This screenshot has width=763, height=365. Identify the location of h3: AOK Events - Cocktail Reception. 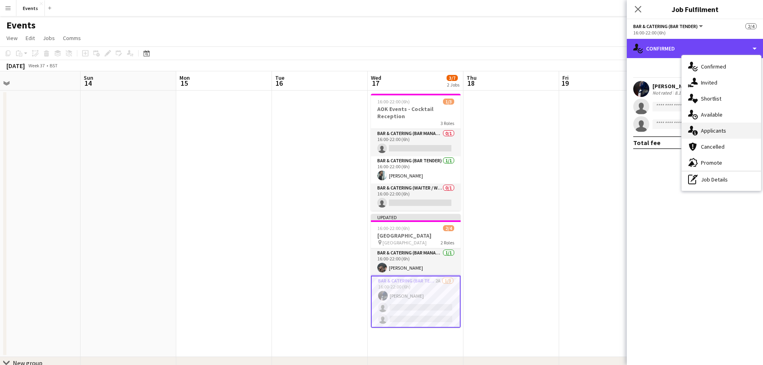
(416, 113).